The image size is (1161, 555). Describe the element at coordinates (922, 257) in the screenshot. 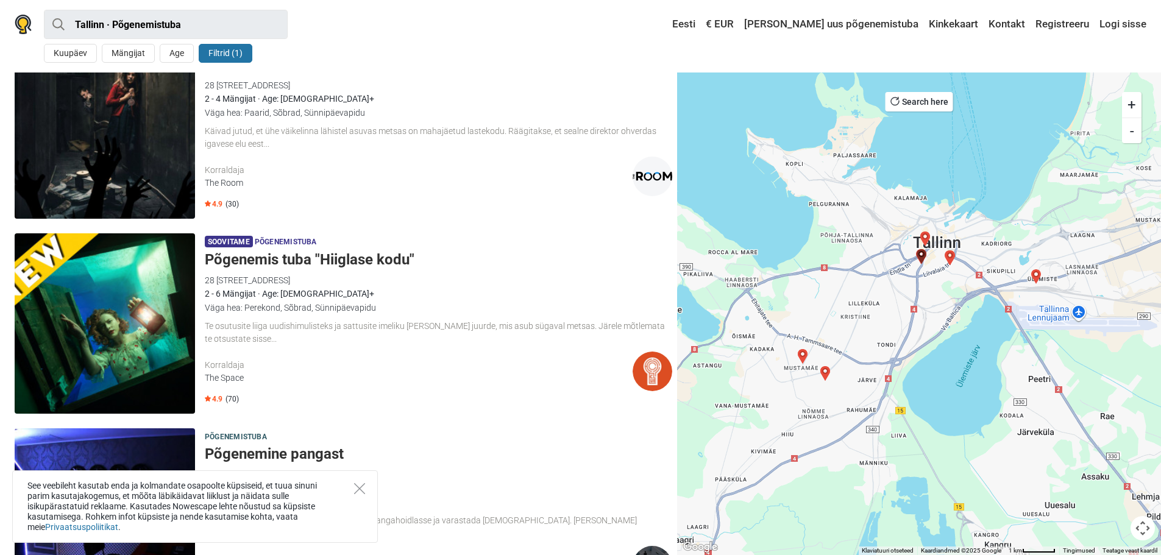

I see `div: Põgenemis tuba "Hiiglase kodu"` at that location.